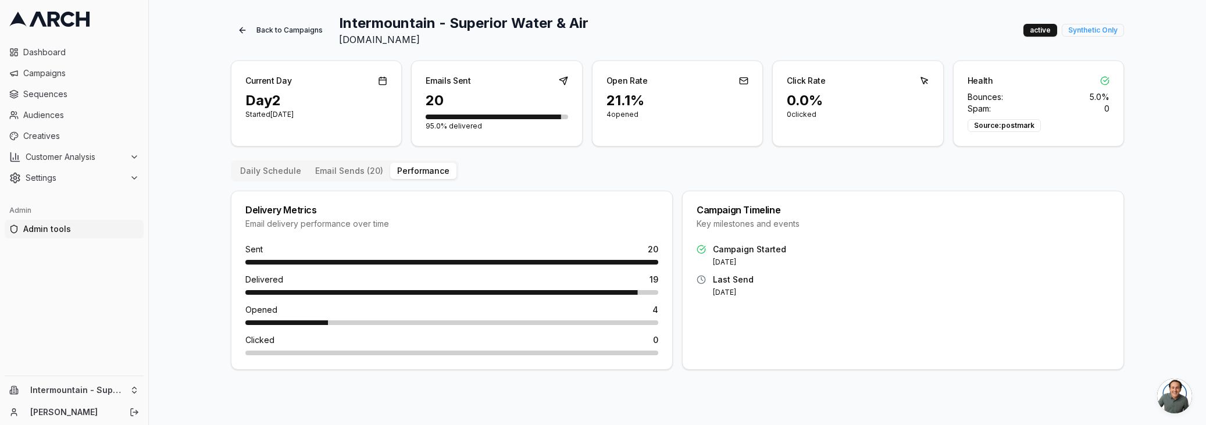  I want to click on div: Admin, so click(74, 210).